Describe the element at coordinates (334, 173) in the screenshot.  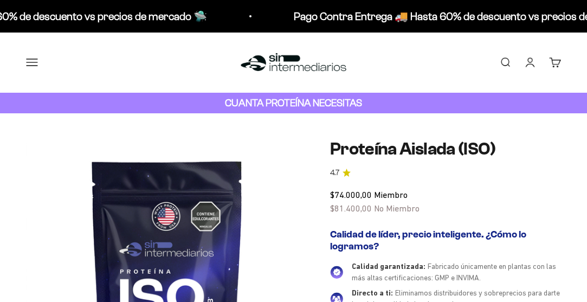
I see `span: 4.7` at that location.